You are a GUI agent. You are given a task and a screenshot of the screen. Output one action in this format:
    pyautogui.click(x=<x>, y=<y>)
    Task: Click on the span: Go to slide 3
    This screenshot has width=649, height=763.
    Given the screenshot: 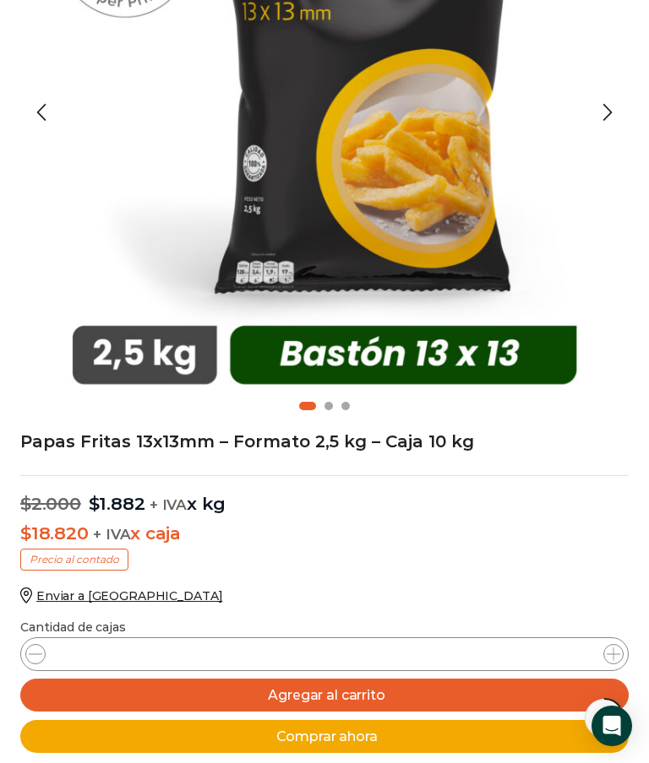 What is the action you would take?
    pyautogui.click(x=345, y=406)
    